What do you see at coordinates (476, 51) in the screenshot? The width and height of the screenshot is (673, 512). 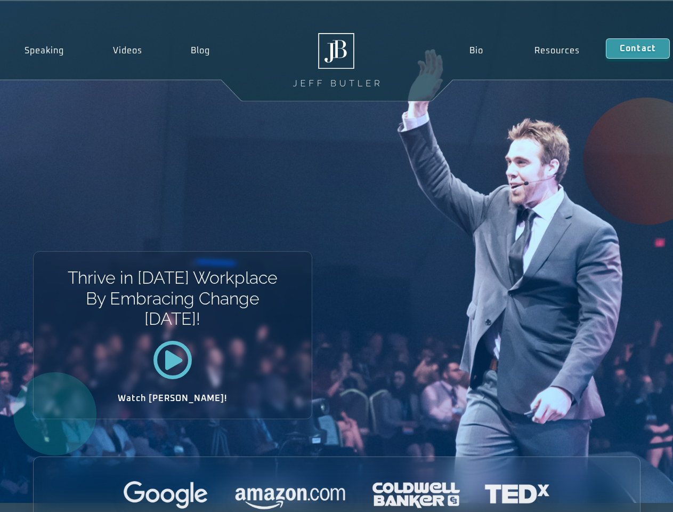 I see `a: Bio` at bounding box center [476, 51].